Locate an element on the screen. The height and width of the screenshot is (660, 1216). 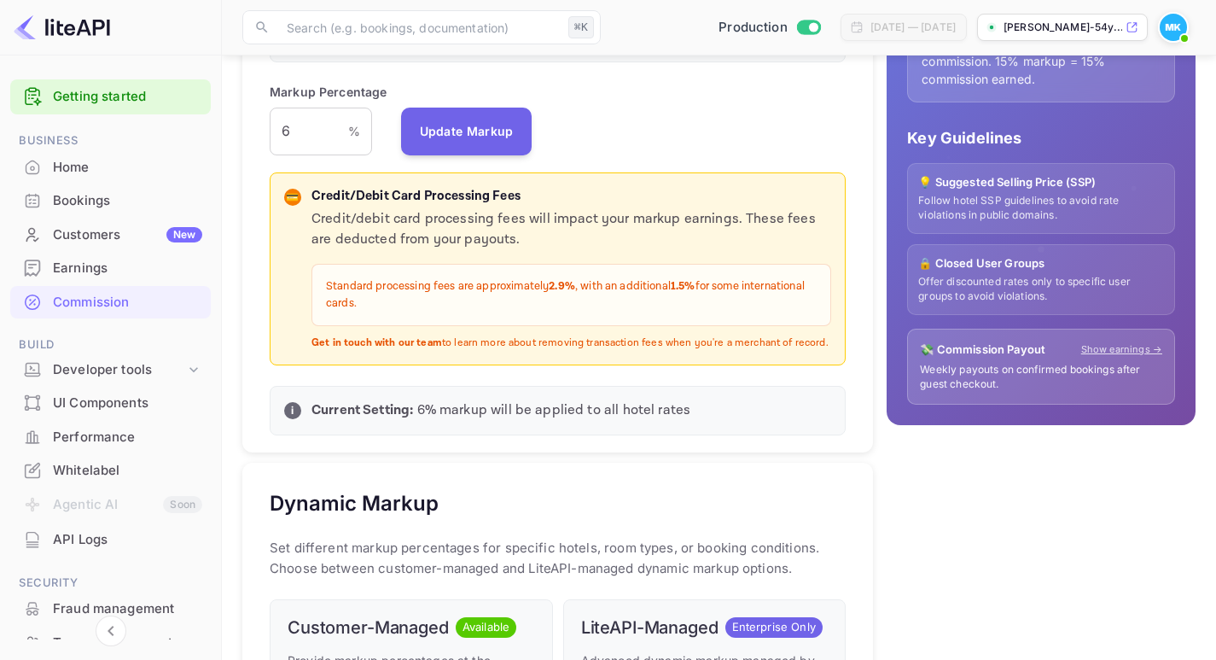
a: Getting started is located at coordinates (127, 96).